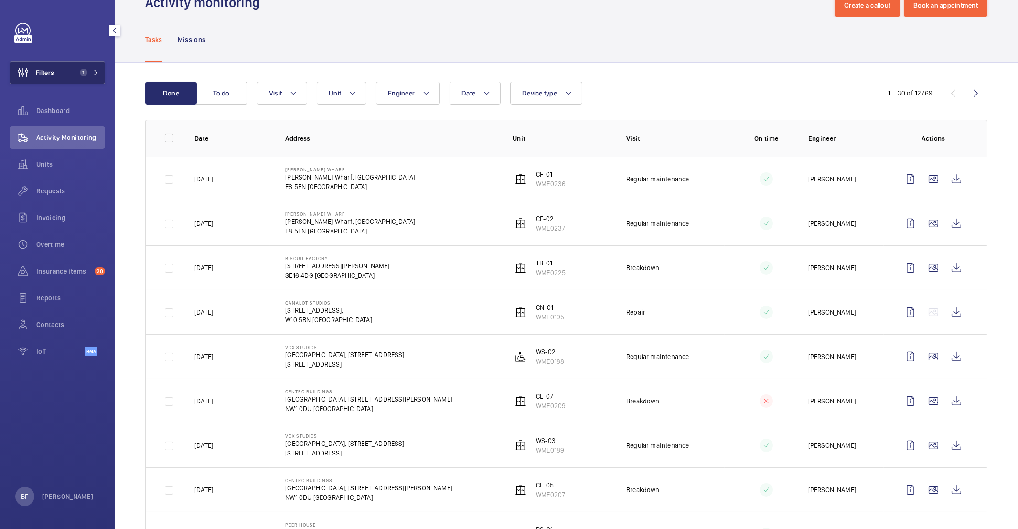 Image resolution: width=1018 pixels, height=529 pixels. What do you see at coordinates (71, 218) in the screenshot?
I see `span: Invoicing` at bounding box center [71, 218].